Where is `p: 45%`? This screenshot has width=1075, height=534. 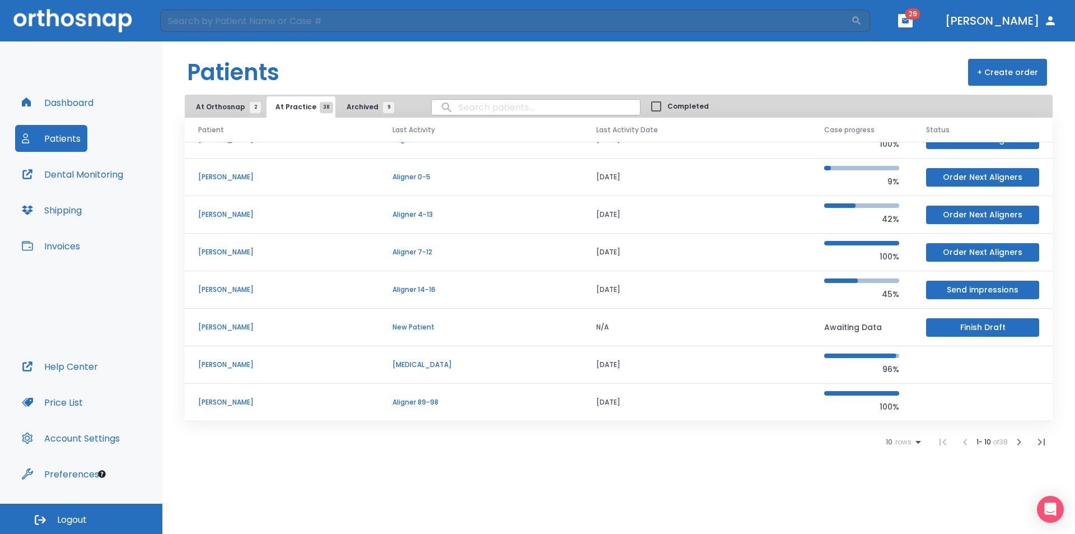 p: 45% is located at coordinates (862, 294).